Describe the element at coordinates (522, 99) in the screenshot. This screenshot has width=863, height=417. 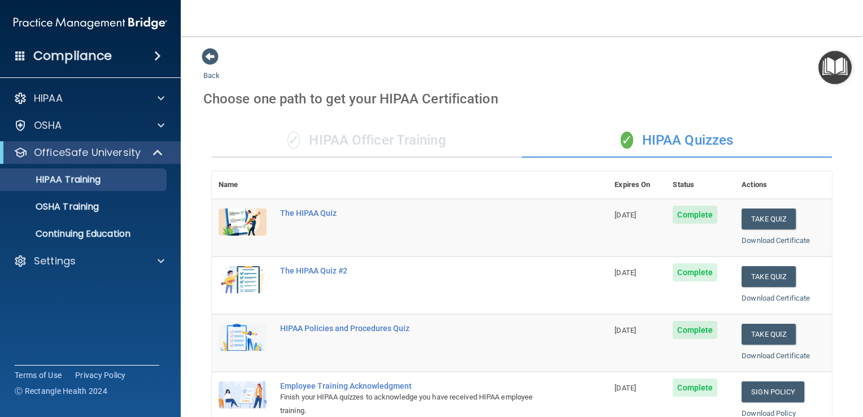
I see `div: Choose one path to get your HIPAA Certification` at that location.